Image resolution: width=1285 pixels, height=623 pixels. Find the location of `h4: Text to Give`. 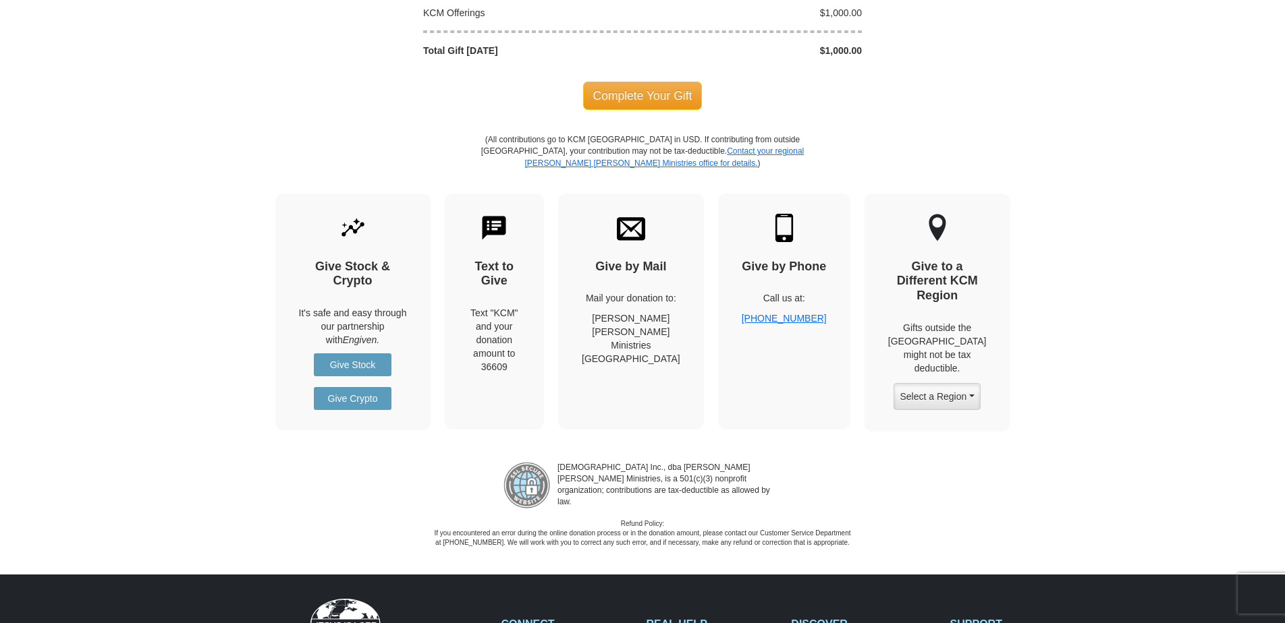

h4: Text to Give is located at coordinates (495, 274).